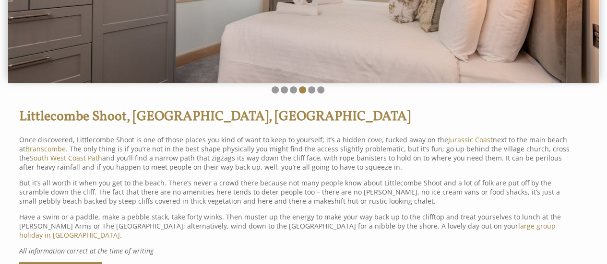  What do you see at coordinates (86, 251) in the screenshot?
I see `em: All information correct at the time of writing` at bounding box center [86, 251].